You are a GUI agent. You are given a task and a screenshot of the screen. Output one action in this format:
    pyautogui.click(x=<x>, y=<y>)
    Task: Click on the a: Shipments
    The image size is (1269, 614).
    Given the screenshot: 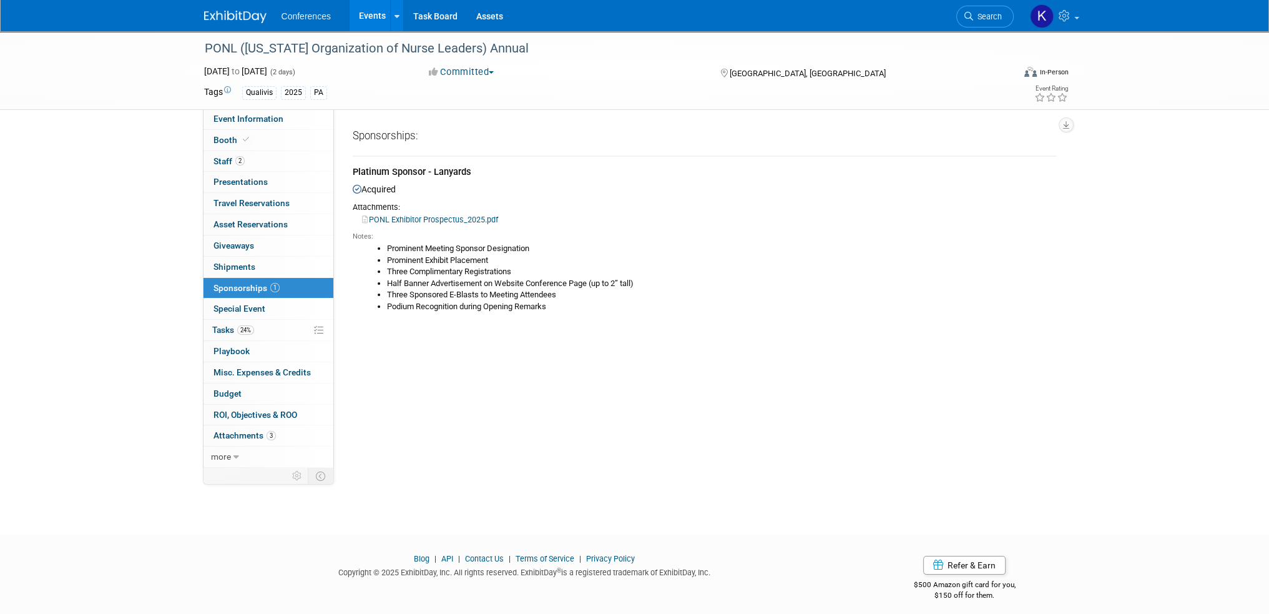 What is the action you would take?
    pyautogui.click(x=268, y=267)
    